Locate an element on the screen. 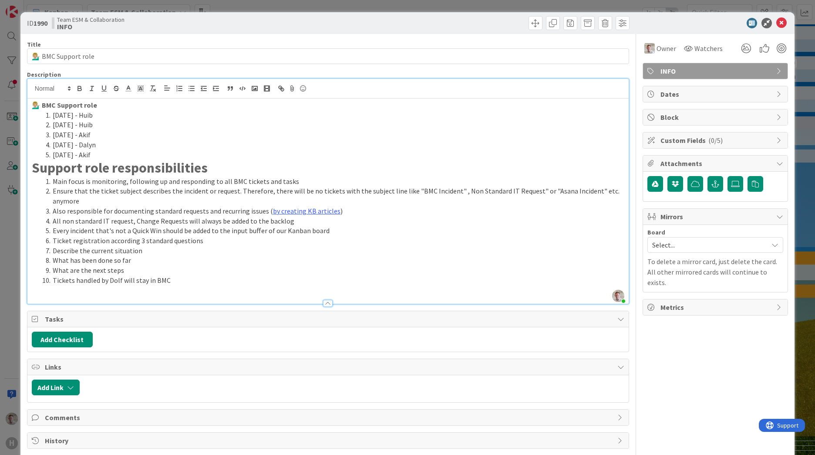 This screenshot has width=815, height=455. li: Tickets handled by Dolf will stay in BMC is located at coordinates (333, 280).